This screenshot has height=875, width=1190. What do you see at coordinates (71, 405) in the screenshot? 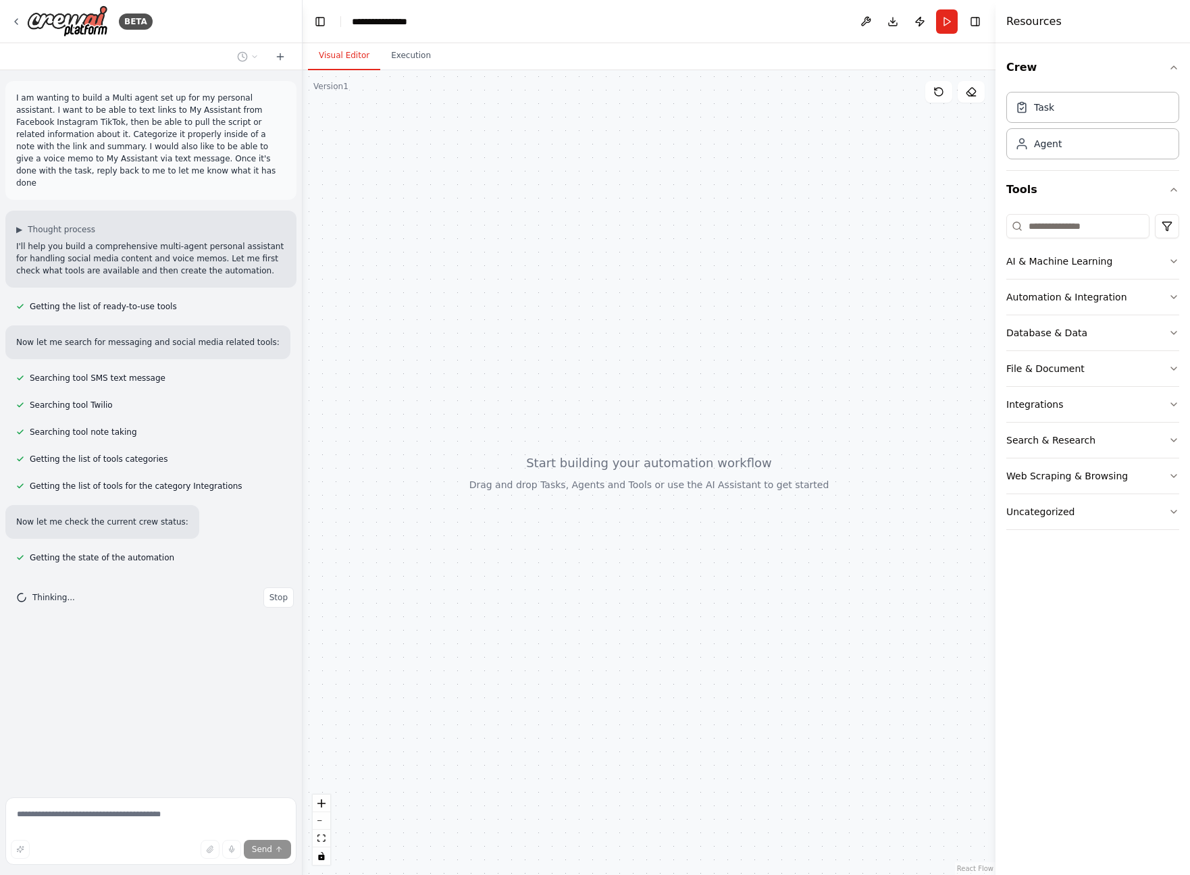
I see `span: Searching tool Twilio` at bounding box center [71, 405].